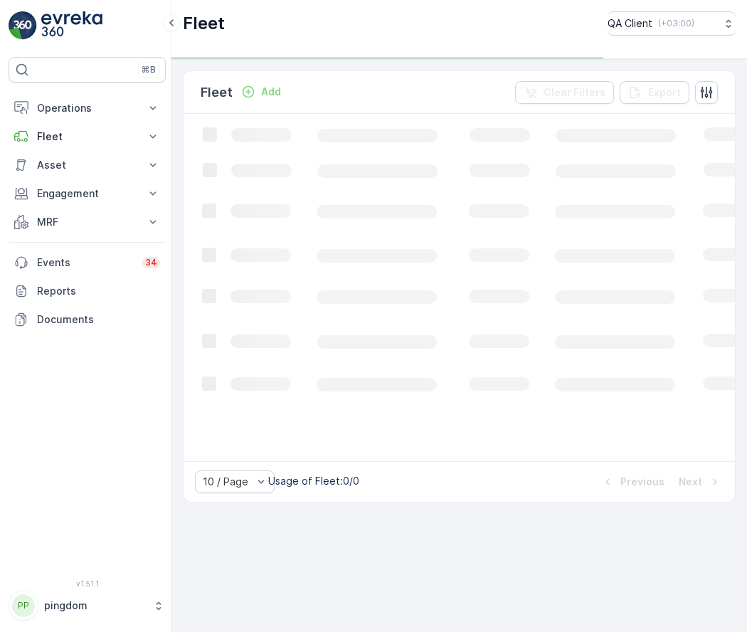 The height and width of the screenshot is (632, 747). Describe the element at coordinates (87, 583) in the screenshot. I see `span: v 1.51.1` at that location.